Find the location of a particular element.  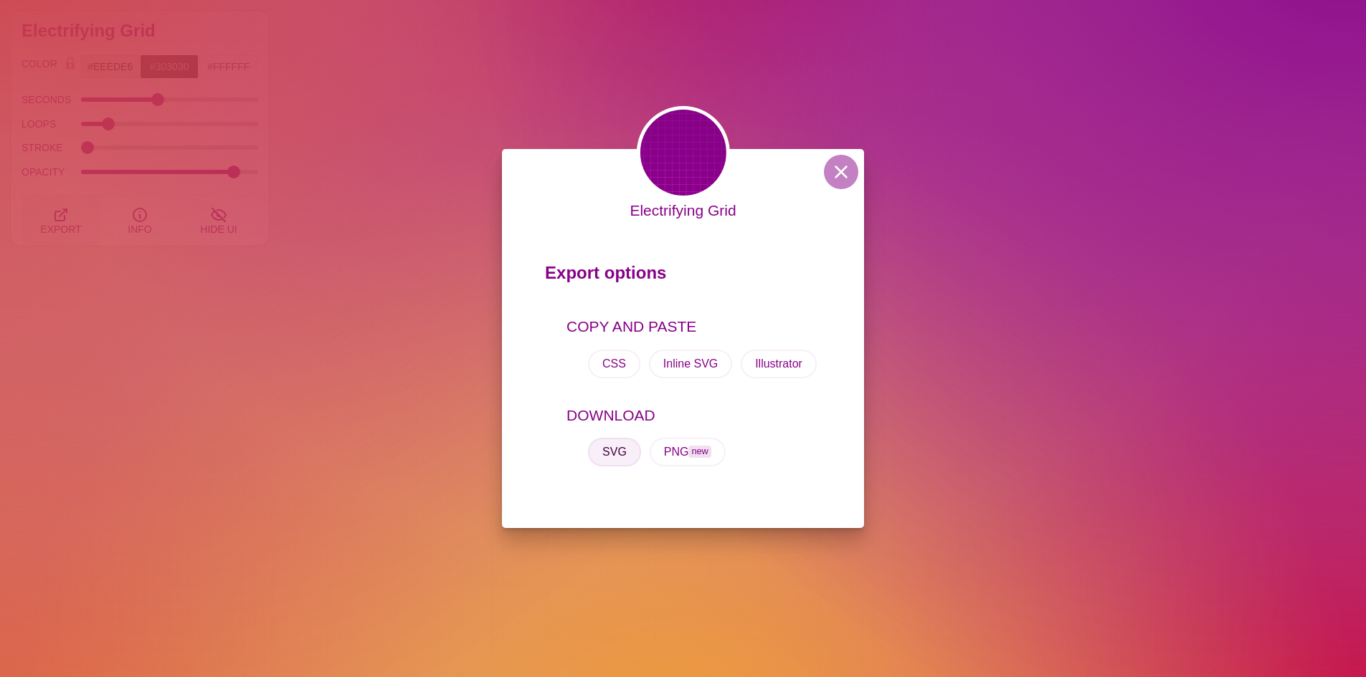

span: new is located at coordinates (699, 452).